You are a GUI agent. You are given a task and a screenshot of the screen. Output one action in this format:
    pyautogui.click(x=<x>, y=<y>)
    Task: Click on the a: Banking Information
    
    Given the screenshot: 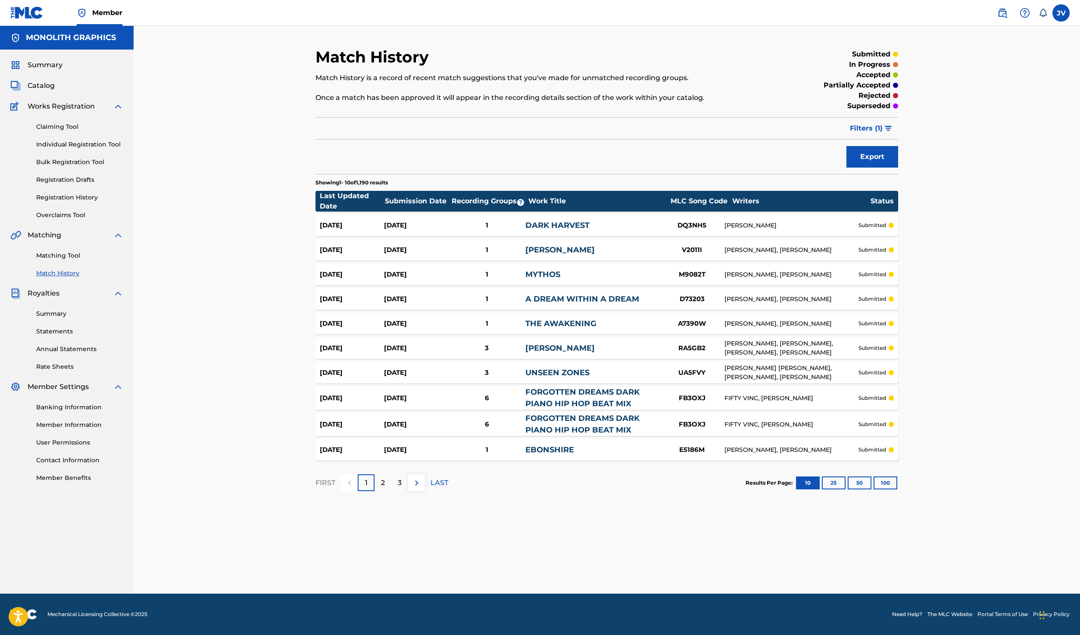 What is the action you would take?
    pyautogui.click(x=80, y=407)
    